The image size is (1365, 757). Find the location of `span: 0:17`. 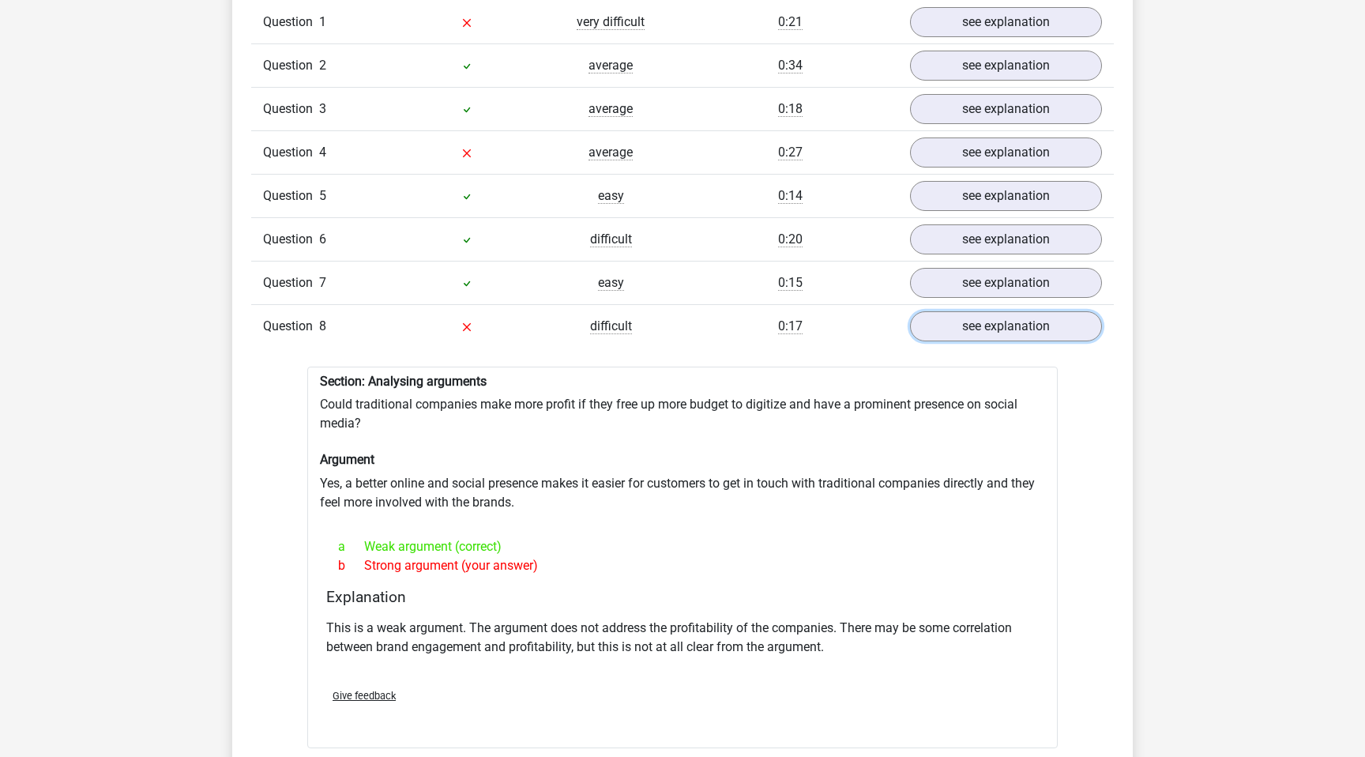

span: 0:17 is located at coordinates (790, 326).